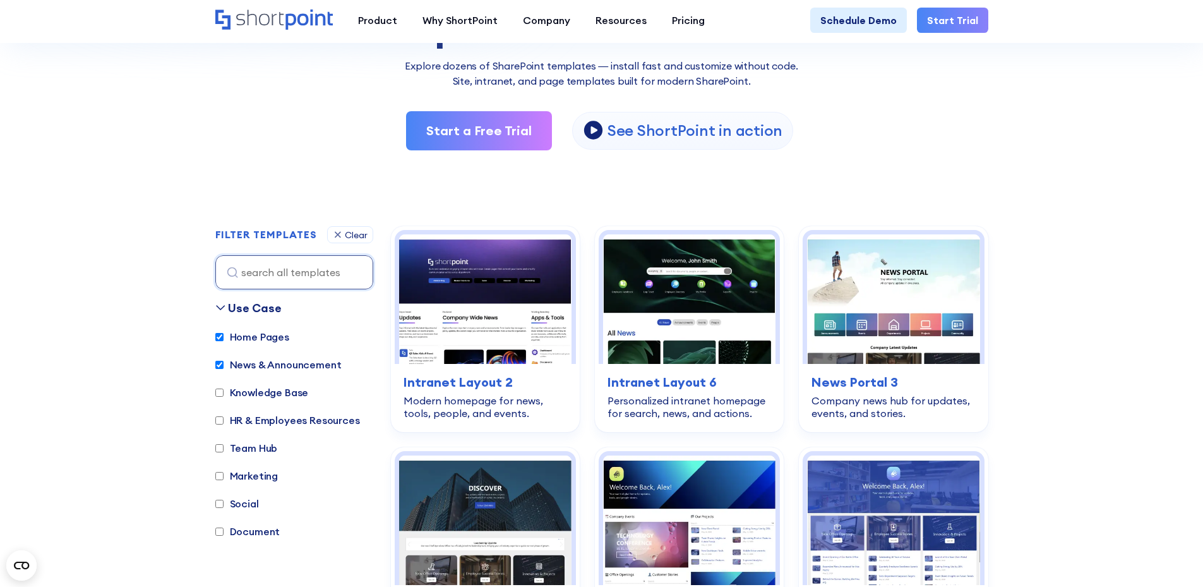 This screenshot has height=587, width=1203. Describe the element at coordinates (621, 20) in the screenshot. I see `a: Resources` at that location.